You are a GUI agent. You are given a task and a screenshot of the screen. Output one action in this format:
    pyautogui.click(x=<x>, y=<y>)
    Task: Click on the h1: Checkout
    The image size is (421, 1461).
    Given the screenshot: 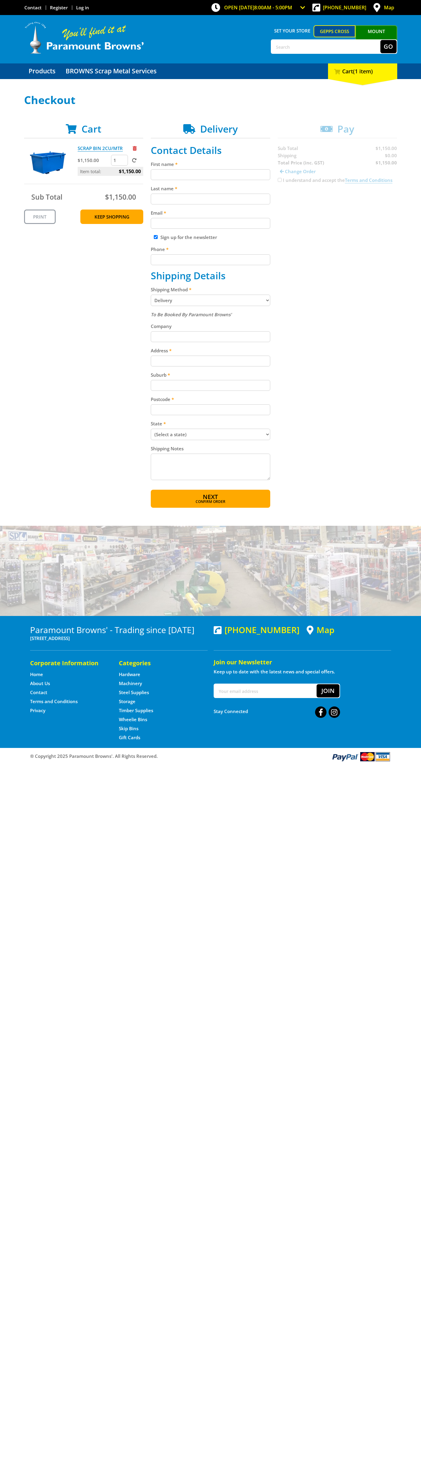 What is the action you would take?
    pyautogui.click(x=210, y=100)
    